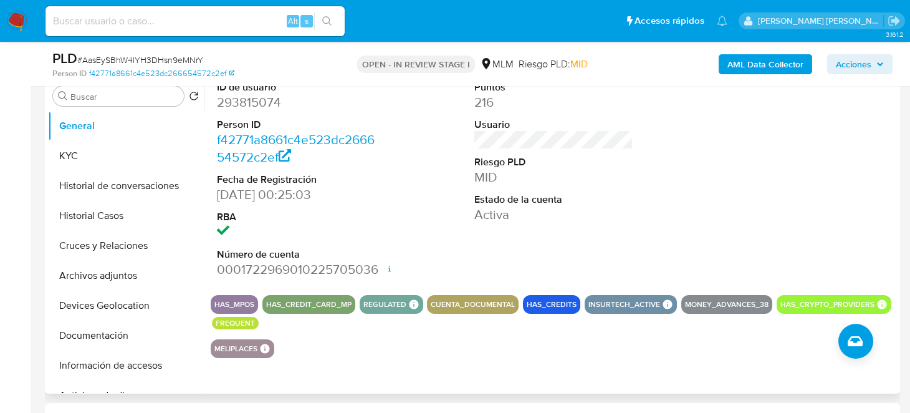 The image size is (910, 413). What do you see at coordinates (894, 21) in the screenshot?
I see `a: Salir` at bounding box center [894, 21].